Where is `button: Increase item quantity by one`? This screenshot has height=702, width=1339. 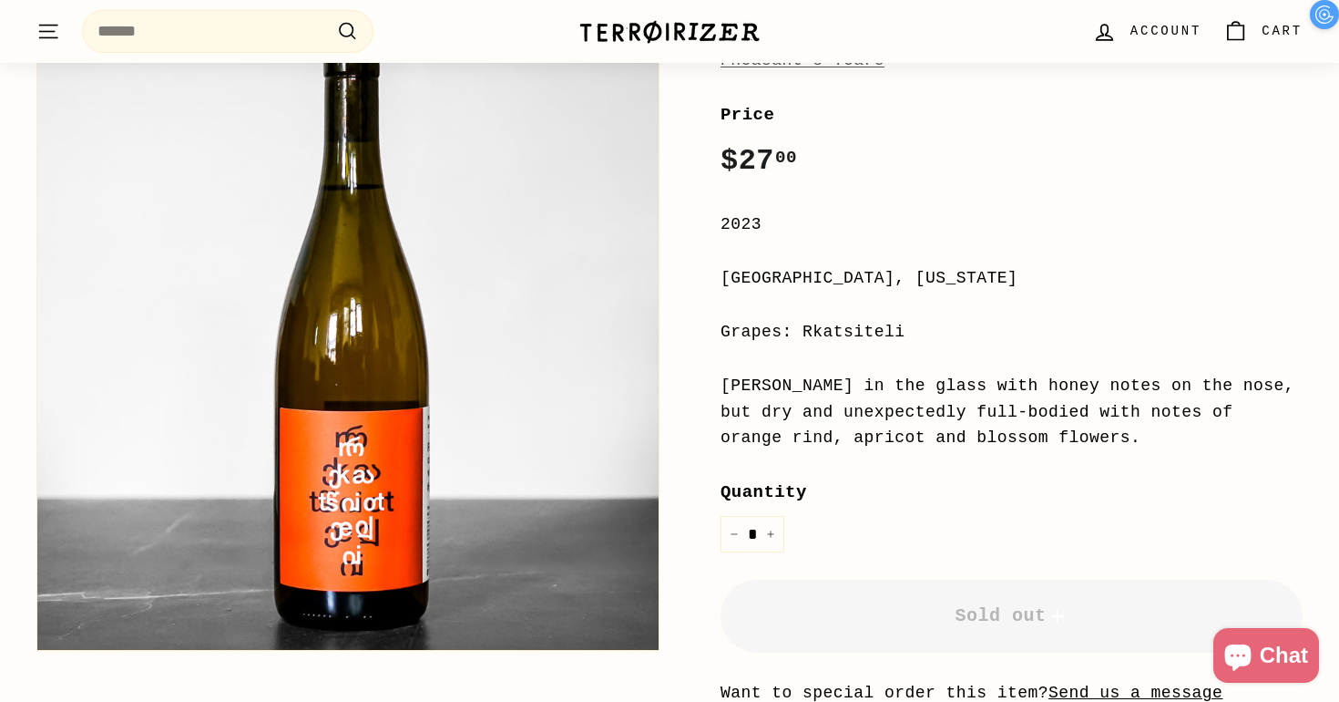 button: Increase item quantity by one is located at coordinates (771, 534).